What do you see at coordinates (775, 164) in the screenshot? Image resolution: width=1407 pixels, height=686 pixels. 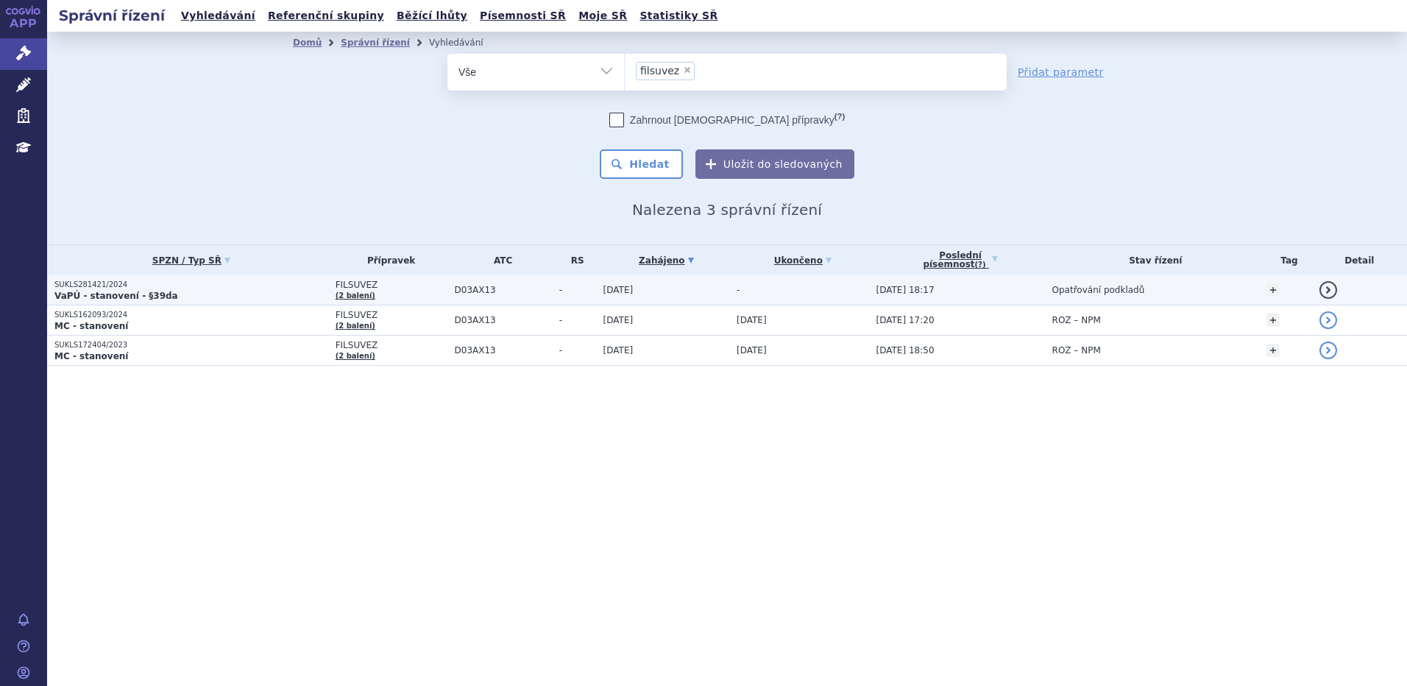 I see `button: Uložit do sledovaných` at bounding box center [775, 164].